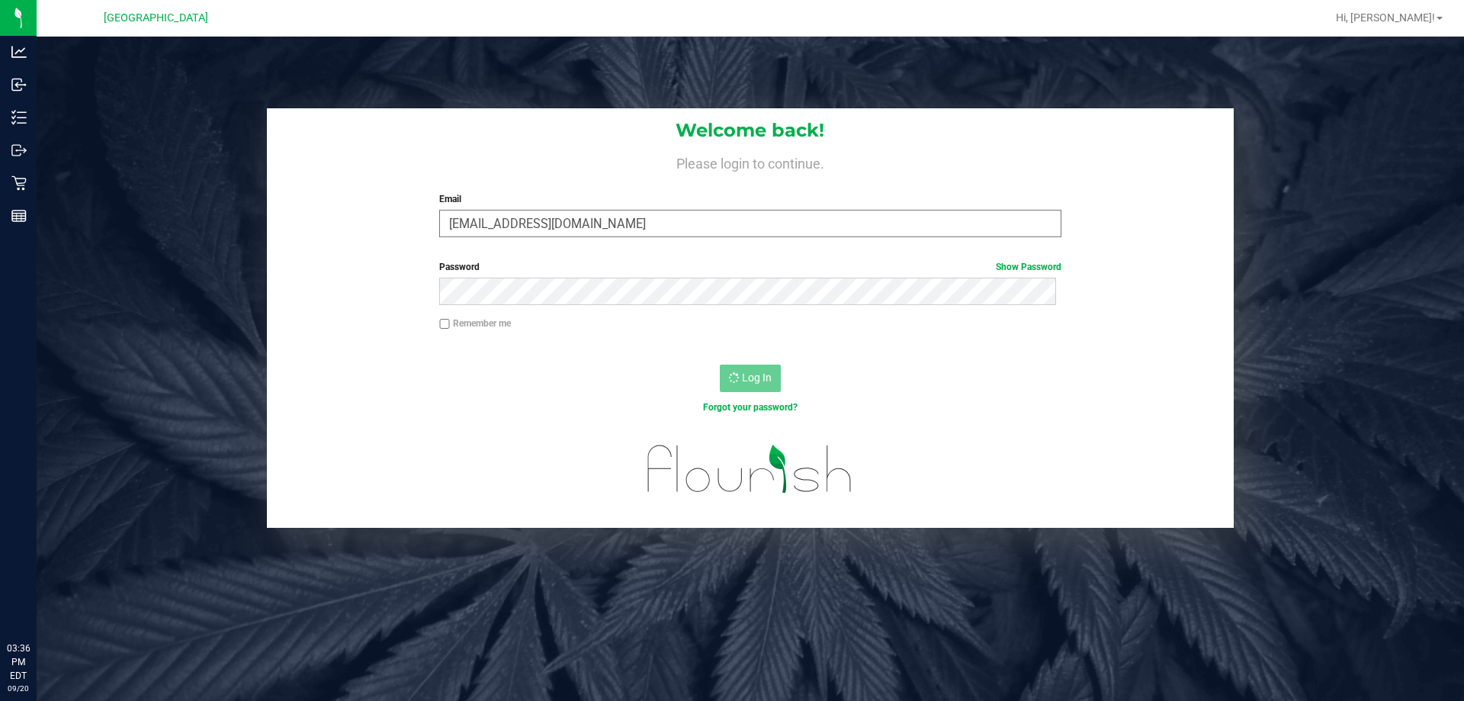 The image size is (1464, 701). What do you see at coordinates (750, 162) in the screenshot?
I see `h4: Please login to continue.` at bounding box center [750, 162].